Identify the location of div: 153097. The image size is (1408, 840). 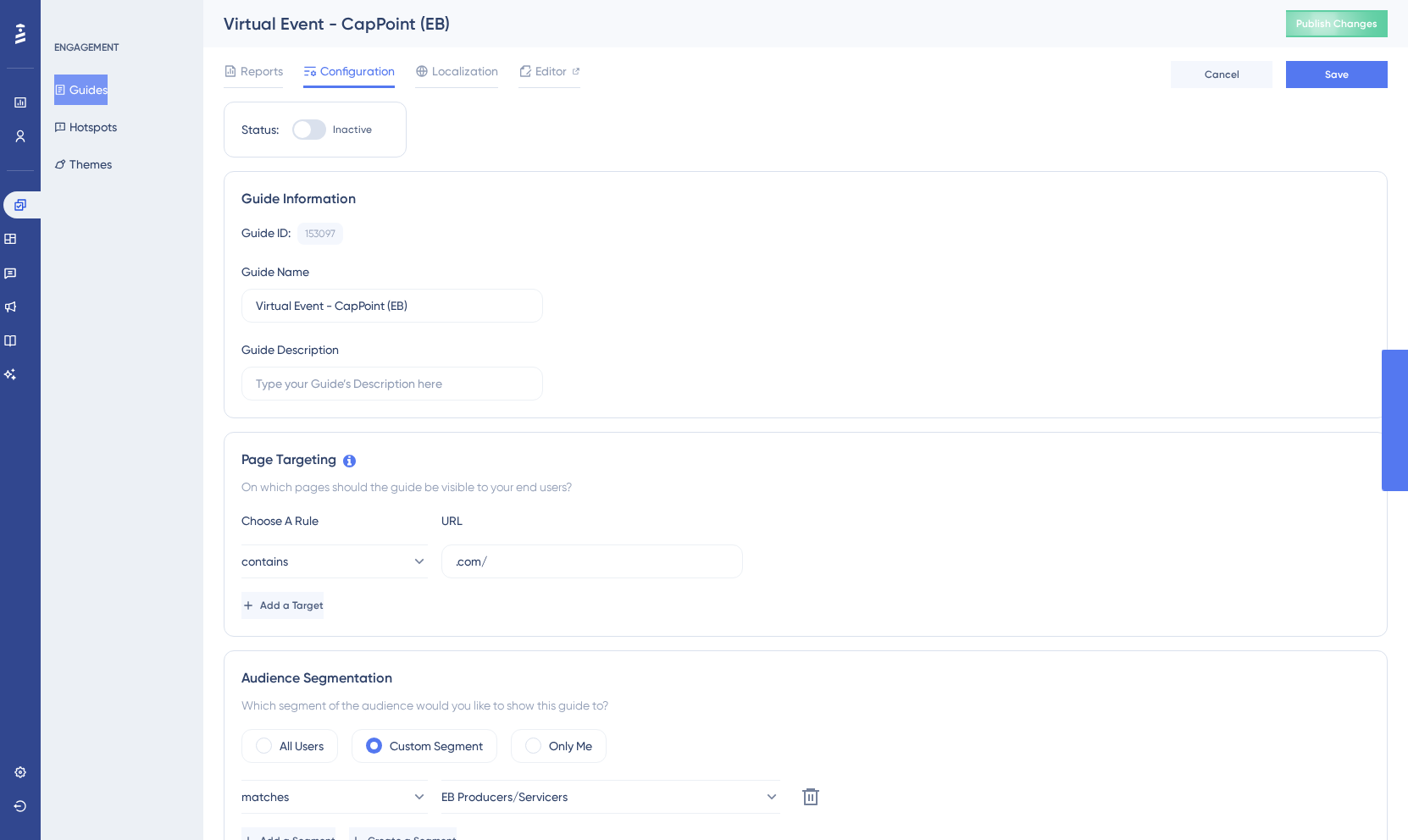
(320, 234).